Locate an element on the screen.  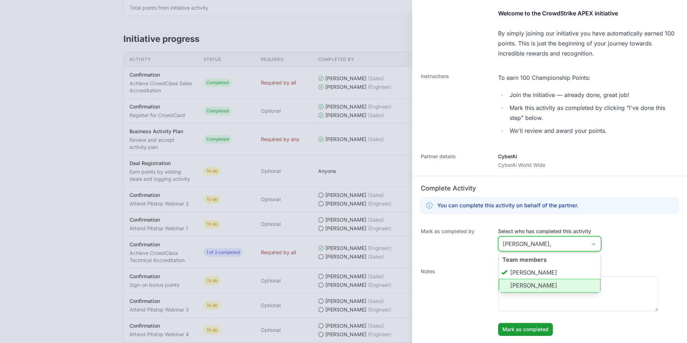
div: By simply joining our initiative you have automatically earned 100 points. This is just the begin... is located at coordinates (589, 43).